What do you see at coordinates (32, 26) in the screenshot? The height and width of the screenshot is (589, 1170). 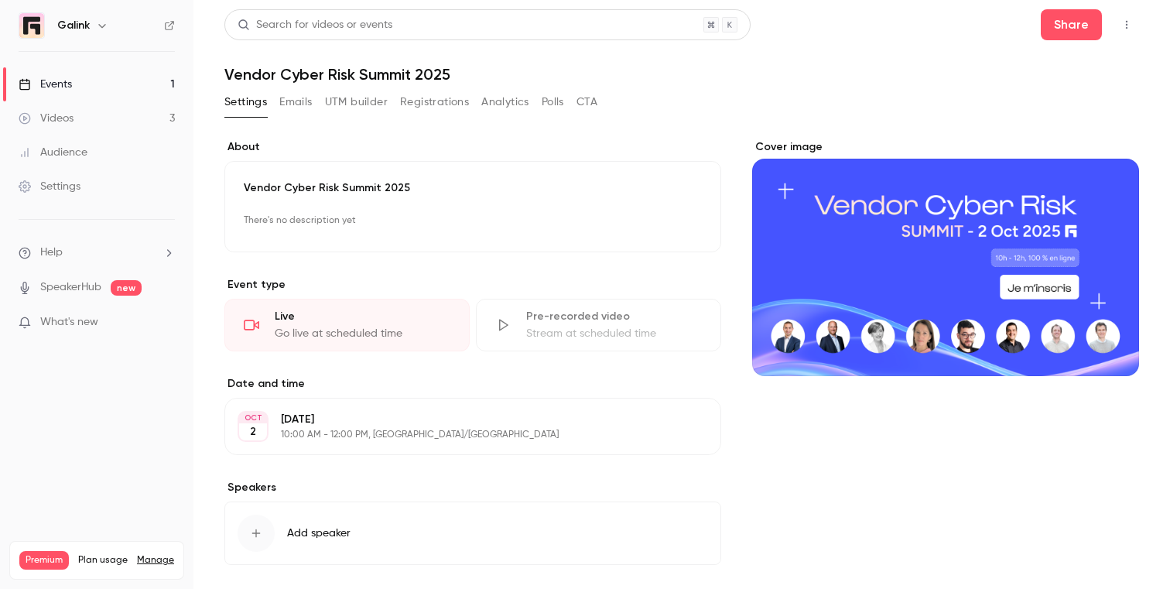 I see `img: Galink` at bounding box center [32, 26].